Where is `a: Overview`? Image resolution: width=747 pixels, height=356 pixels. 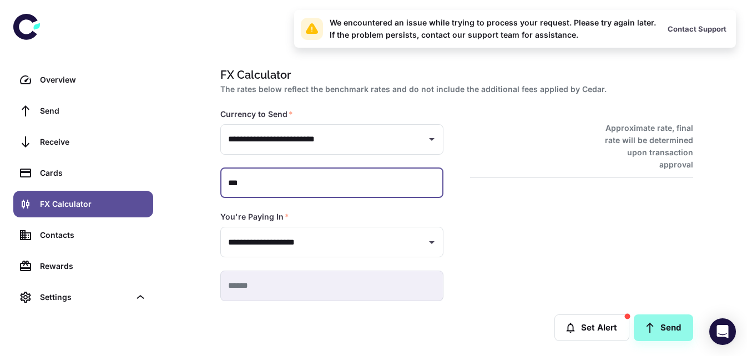 a: Overview is located at coordinates (83, 80).